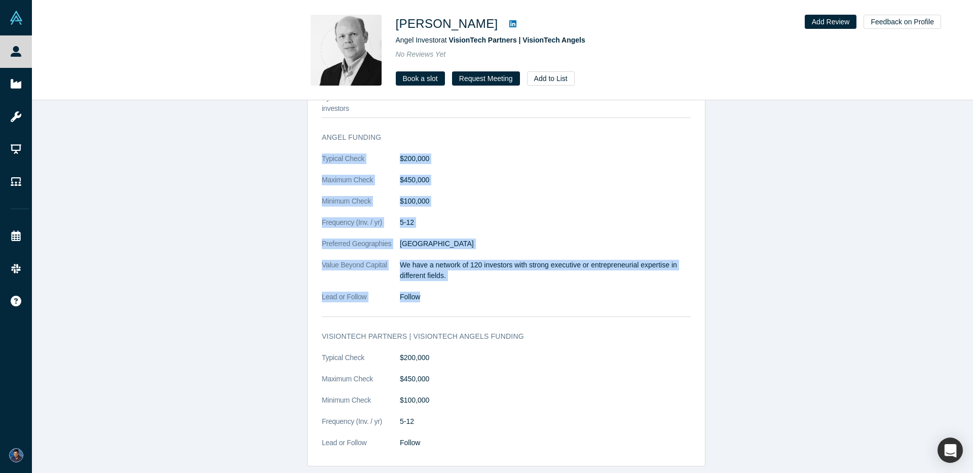 The height and width of the screenshot is (473, 973). I want to click on button: Add Review, so click(831, 22).